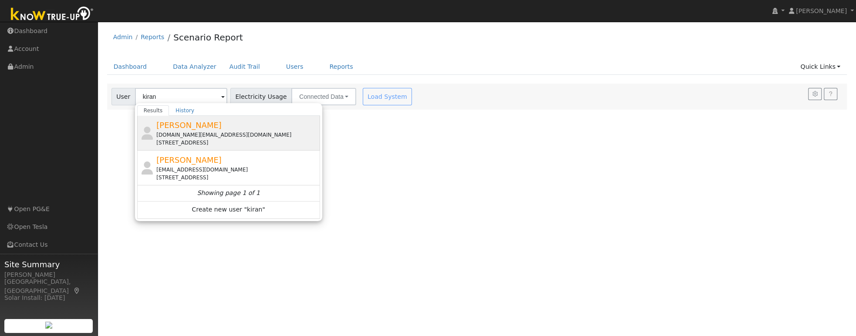  What do you see at coordinates (245, 67) in the screenshot?
I see `a: Audit Trail` at bounding box center [245, 67].